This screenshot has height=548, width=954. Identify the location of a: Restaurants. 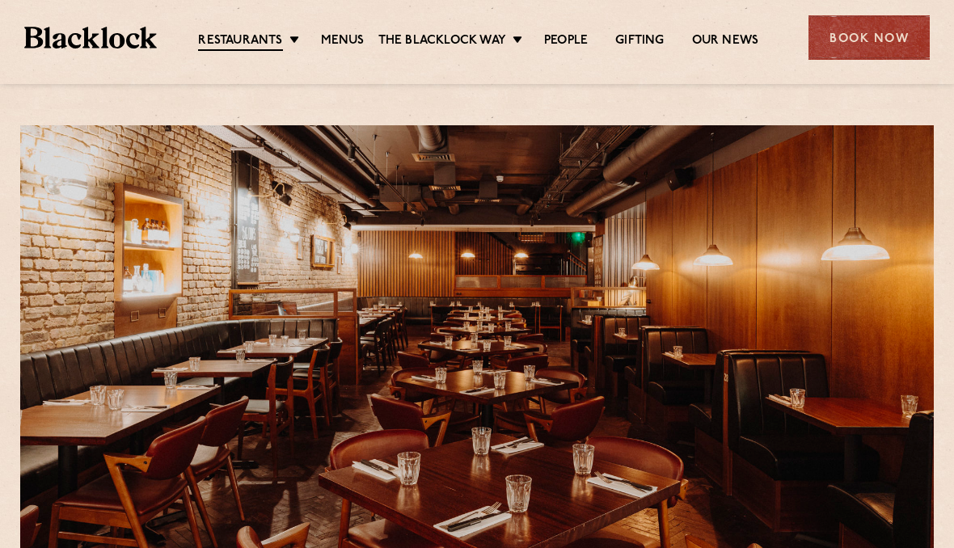
(240, 42).